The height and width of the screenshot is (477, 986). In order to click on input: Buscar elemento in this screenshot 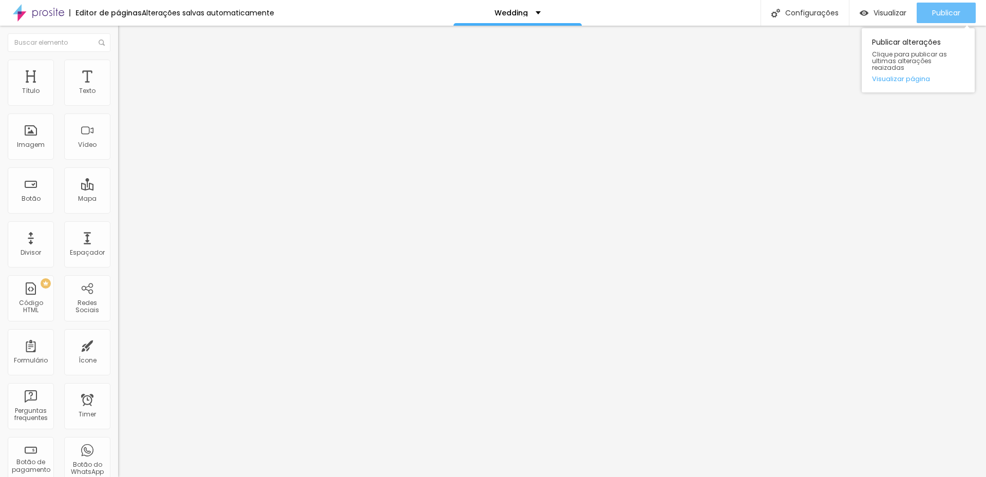, I will do `click(59, 43)`.